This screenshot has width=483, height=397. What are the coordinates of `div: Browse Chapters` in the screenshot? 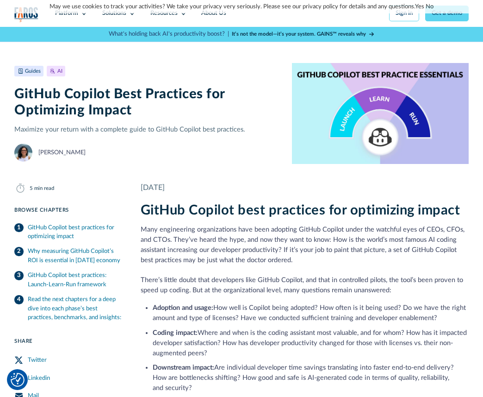 It's located at (69, 210).